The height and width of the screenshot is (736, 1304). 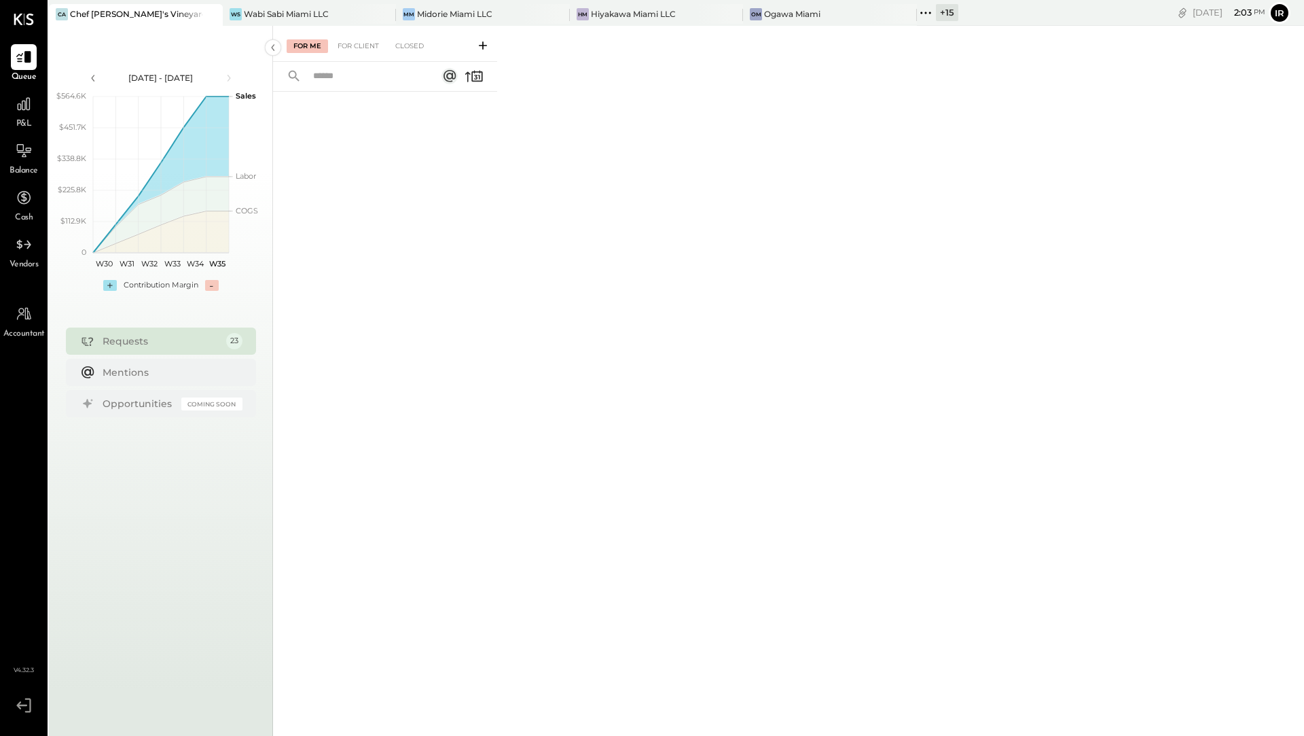 What do you see at coordinates (139, 403) in the screenshot?
I see `div: Opportunities` at bounding box center [139, 403].